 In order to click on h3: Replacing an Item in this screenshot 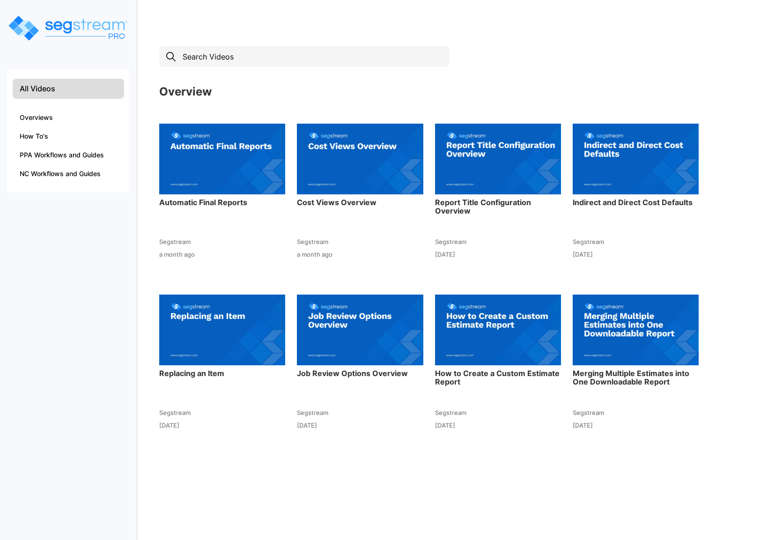, I will do `click(222, 374)`.